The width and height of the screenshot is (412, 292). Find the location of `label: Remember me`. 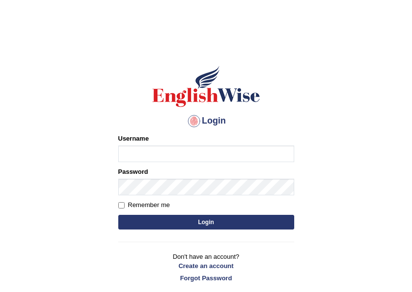

label: Remember me is located at coordinates (144, 205).